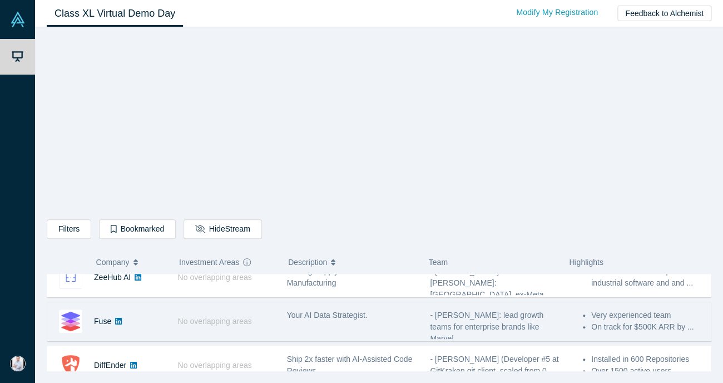 The image size is (723, 383). Describe the element at coordinates (18, 363) in the screenshot. I see `img: Daniel Ibri's Account` at that location.